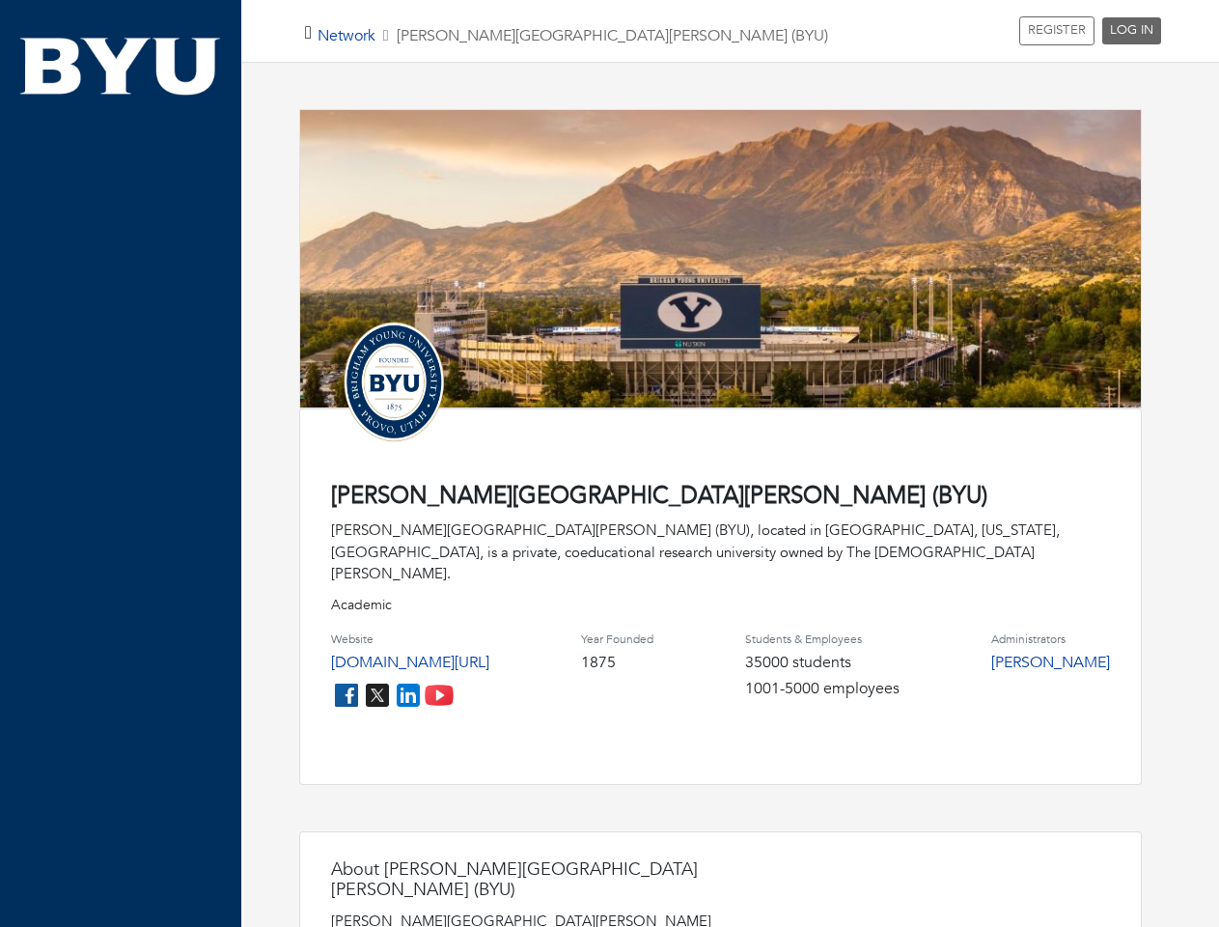 This screenshot has width=1219, height=927. I want to click on h4: 1875, so click(617, 662).